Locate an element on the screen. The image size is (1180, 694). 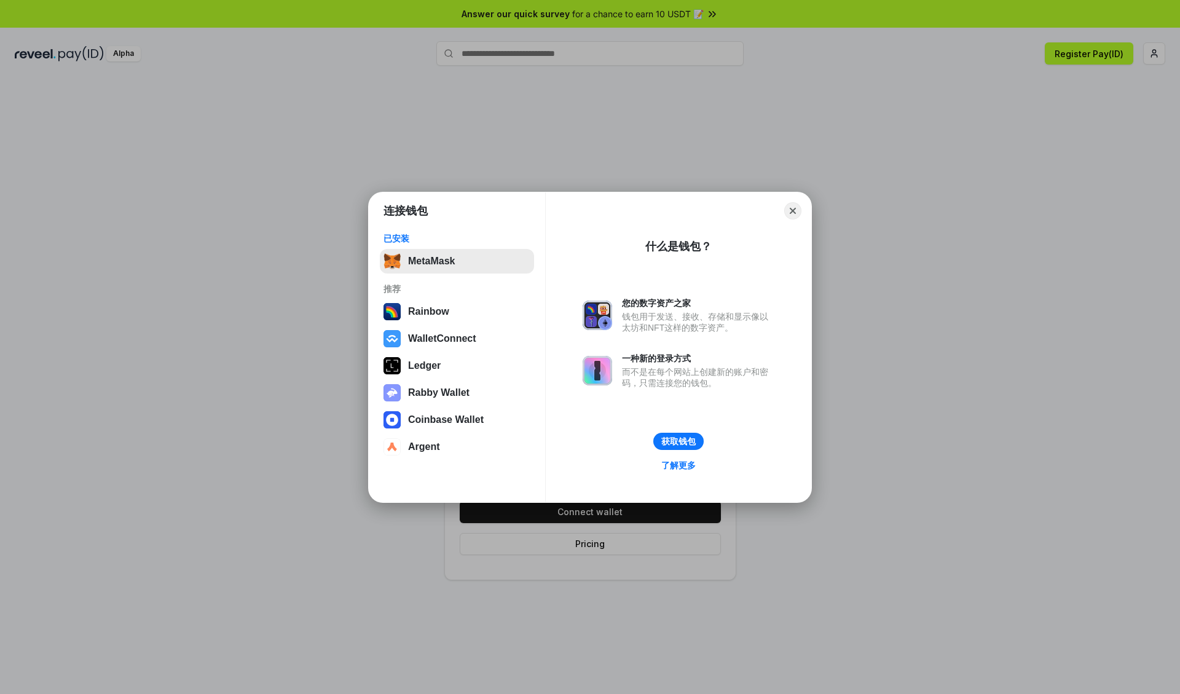
div: WalletConnect is located at coordinates (442, 339).